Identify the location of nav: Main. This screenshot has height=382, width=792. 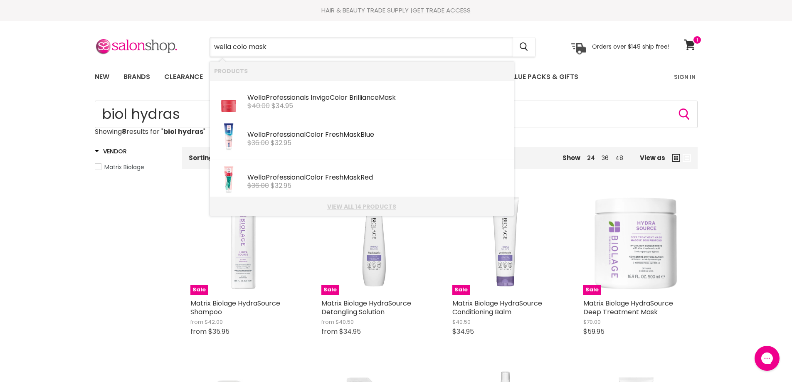
(396, 77).